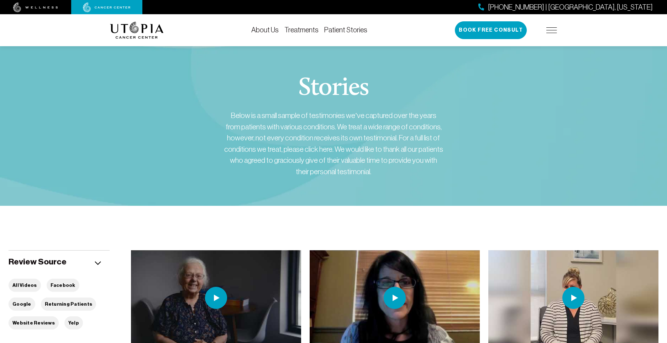 The width and height of the screenshot is (667, 343). What do you see at coordinates (137, 30) in the screenshot?
I see `img: logo` at bounding box center [137, 30].